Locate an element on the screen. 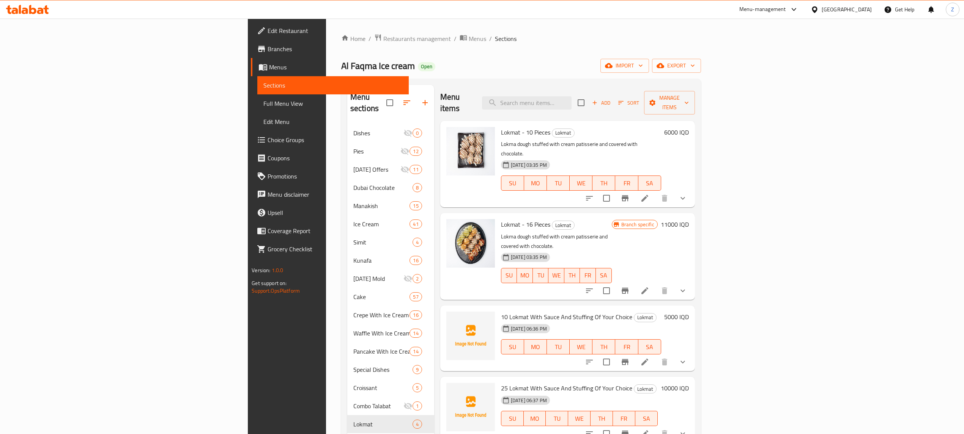  span: Menus is located at coordinates (336, 67).